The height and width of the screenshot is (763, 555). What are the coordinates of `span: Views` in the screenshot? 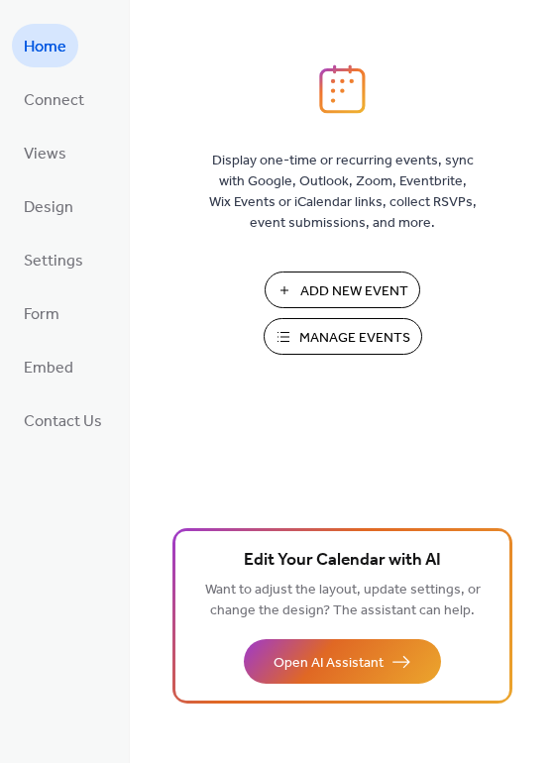 It's located at (45, 155).